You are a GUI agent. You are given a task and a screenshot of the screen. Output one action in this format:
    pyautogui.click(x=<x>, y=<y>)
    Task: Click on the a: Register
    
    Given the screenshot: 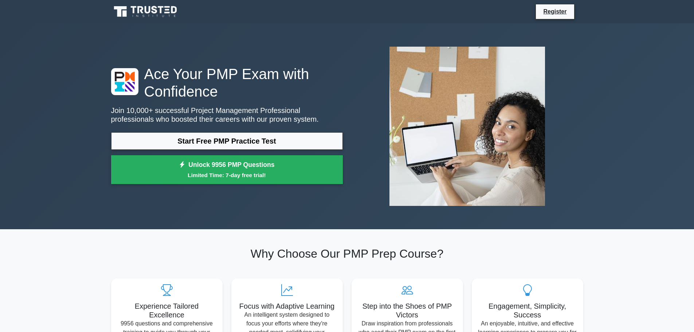 What is the action you would take?
    pyautogui.click(x=555, y=11)
    